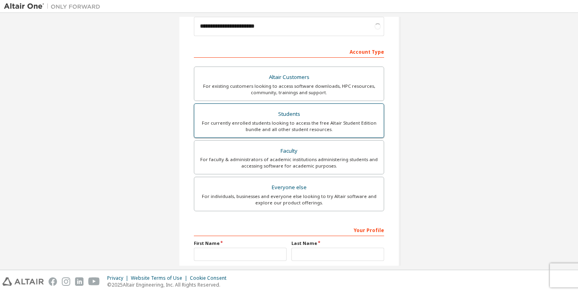  I want to click on div: Altair Customers, so click(289, 77).